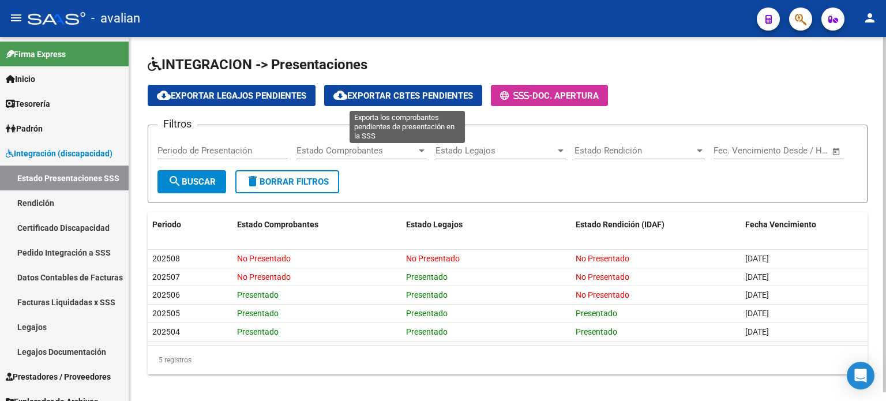 The image size is (886, 401). Describe the element at coordinates (287, 182) in the screenshot. I see `span: Borrar Filtros` at that location.